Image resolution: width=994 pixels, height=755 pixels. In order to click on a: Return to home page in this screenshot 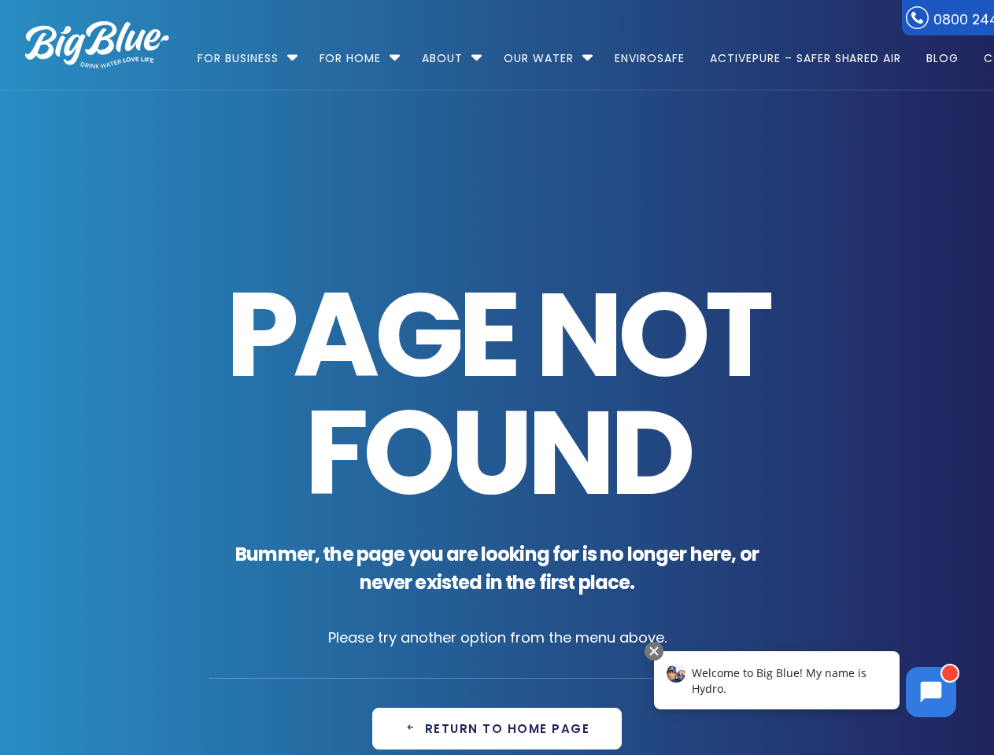, I will do `click(496, 729)`.